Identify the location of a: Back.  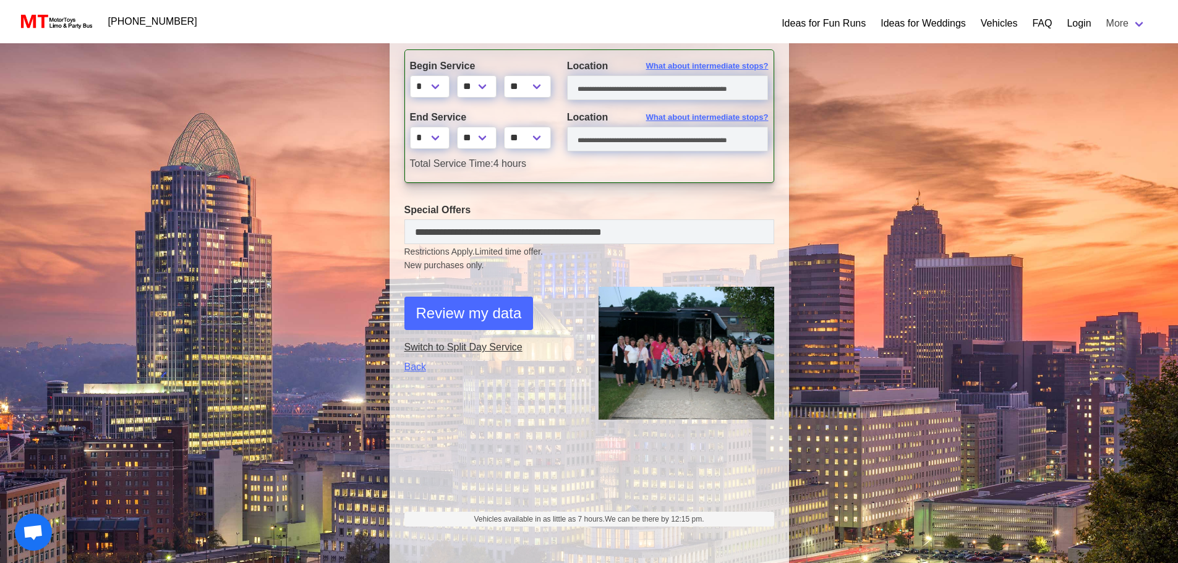
(492, 367).